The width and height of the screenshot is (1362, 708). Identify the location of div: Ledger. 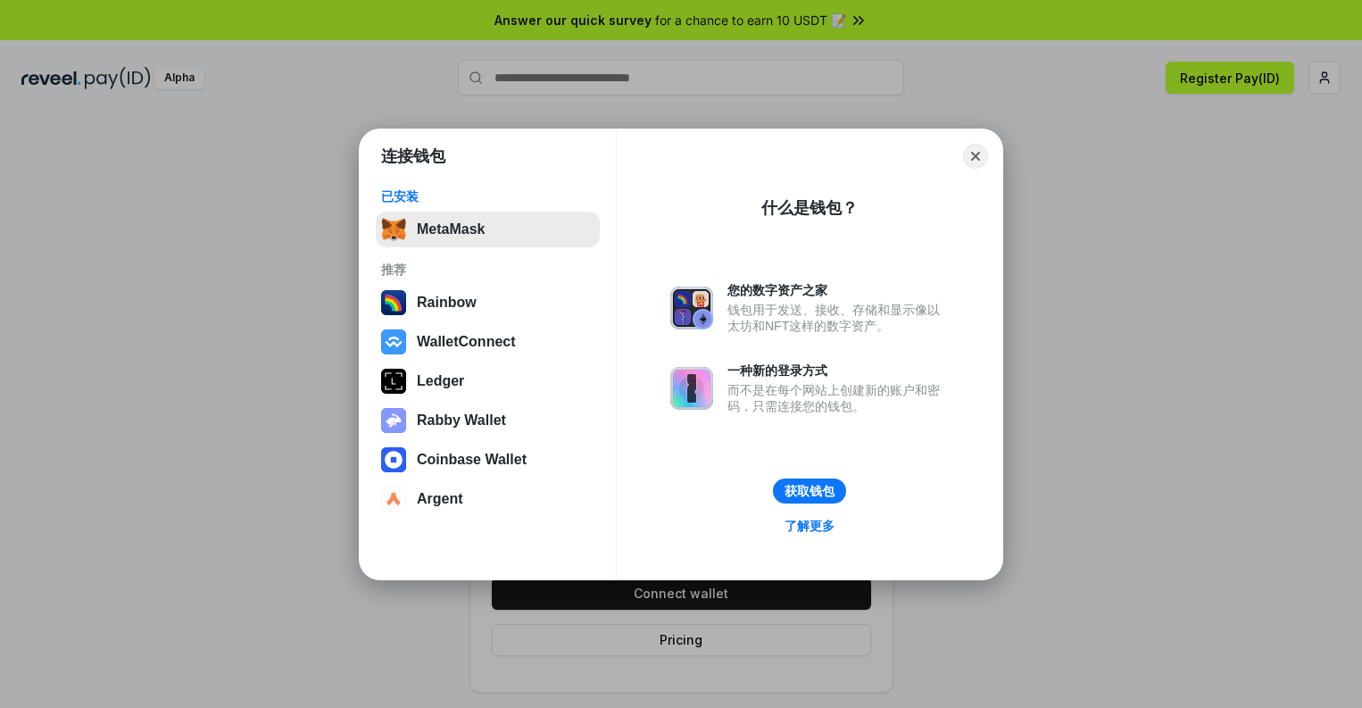
(440, 381).